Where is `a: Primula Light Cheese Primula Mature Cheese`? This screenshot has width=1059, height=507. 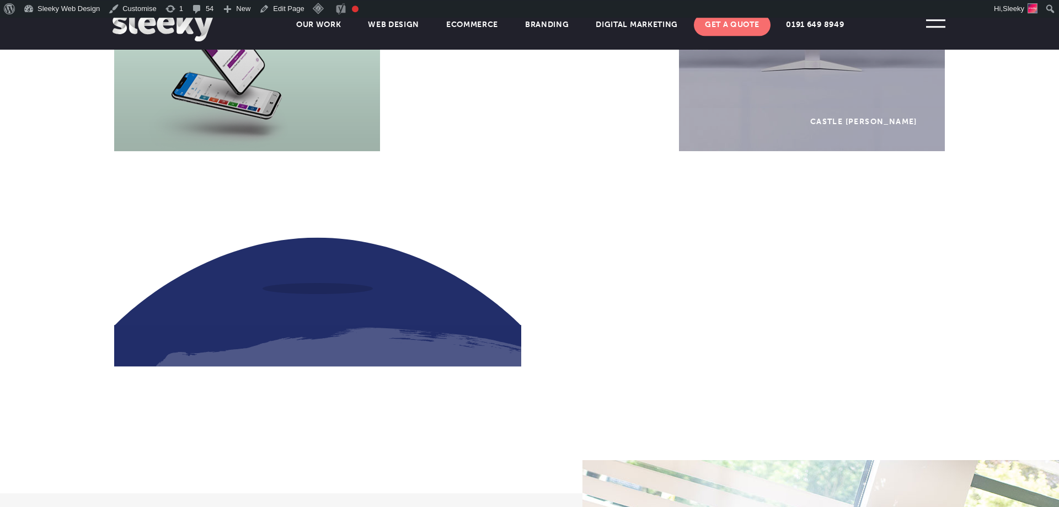 a: Primula Light Cheese Primula Mature Cheese is located at coordinates (318, 267).